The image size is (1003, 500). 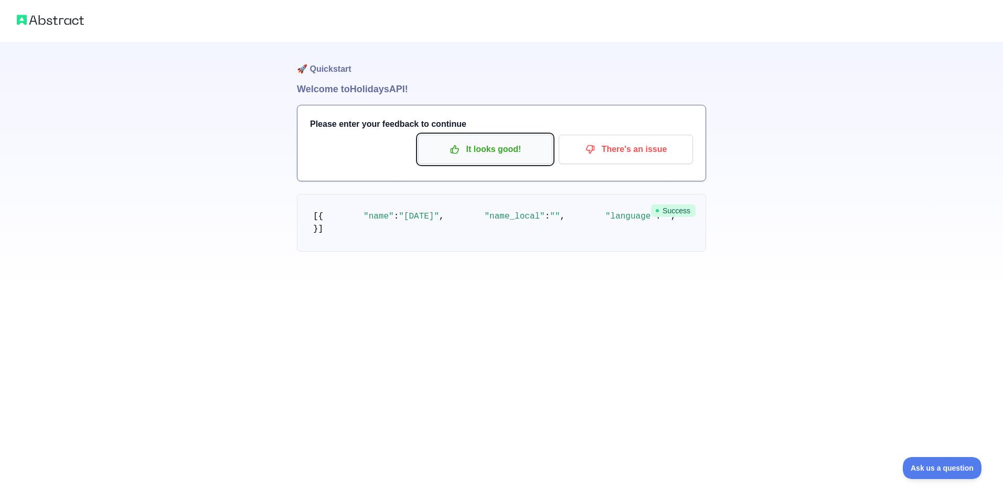 I want to click on h3: Please enter your feedback to continue, so click(x=501, y=124).